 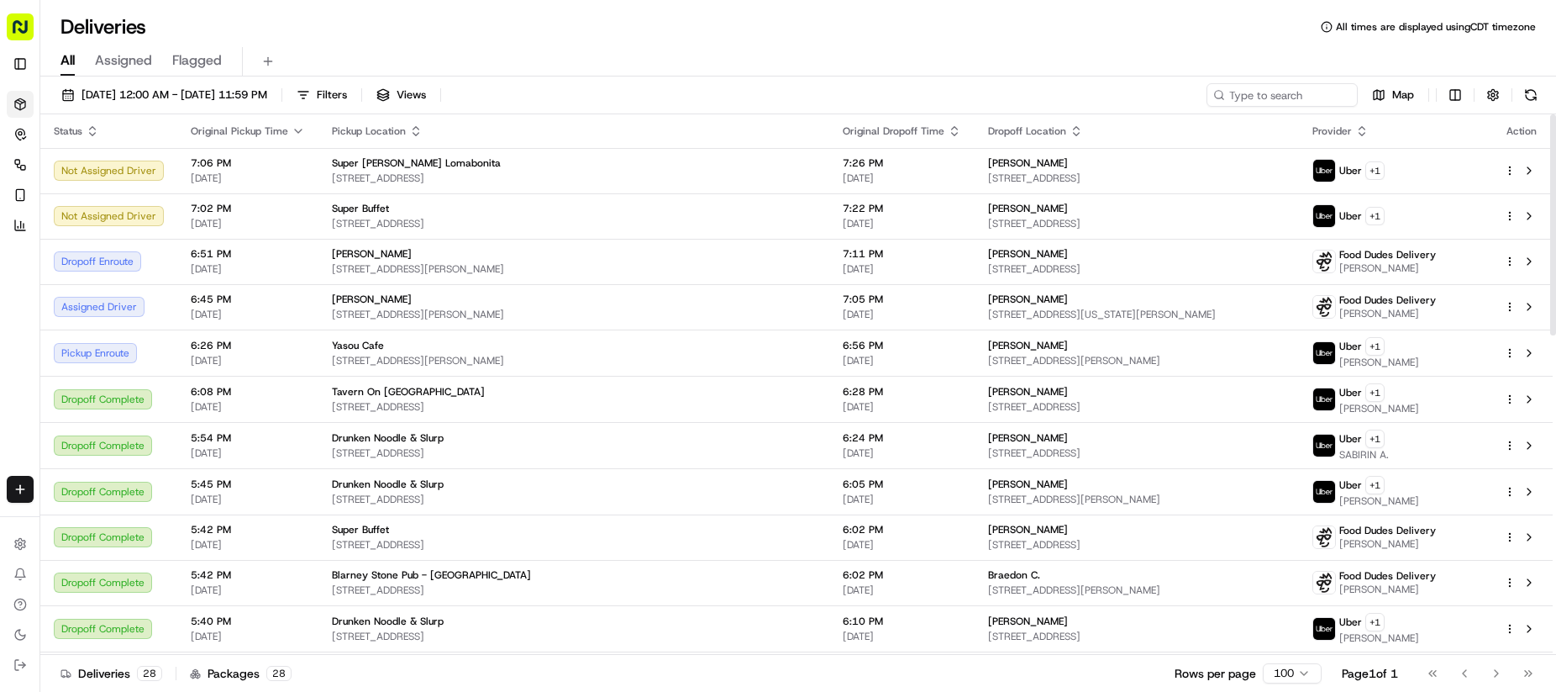 What do you see at coordinates (902, 163) in the screenshot?
I see `span: 7:26 PM` at bounding box center [902, 163].